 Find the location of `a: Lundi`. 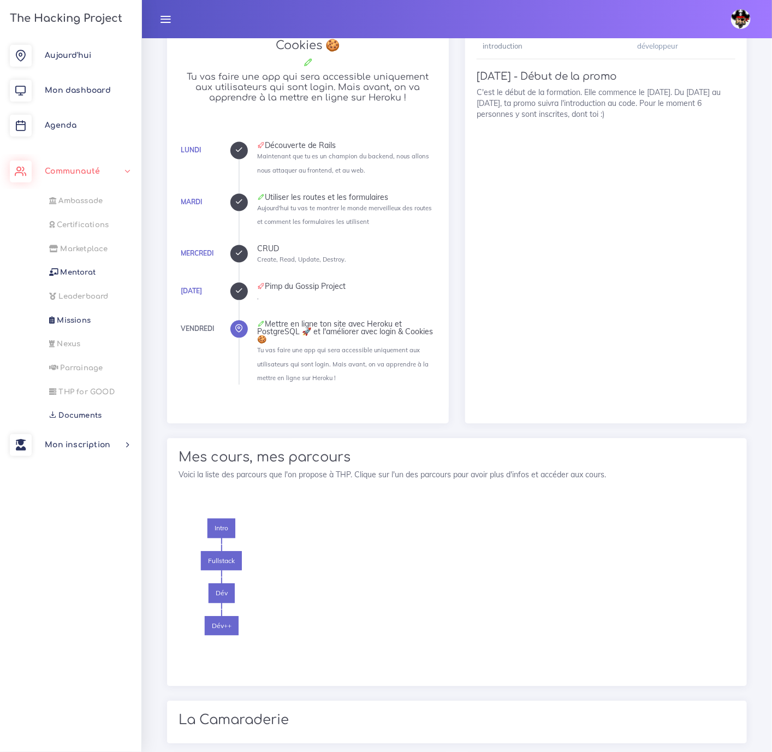

a: Lundi is located at coordinates (191, 150).